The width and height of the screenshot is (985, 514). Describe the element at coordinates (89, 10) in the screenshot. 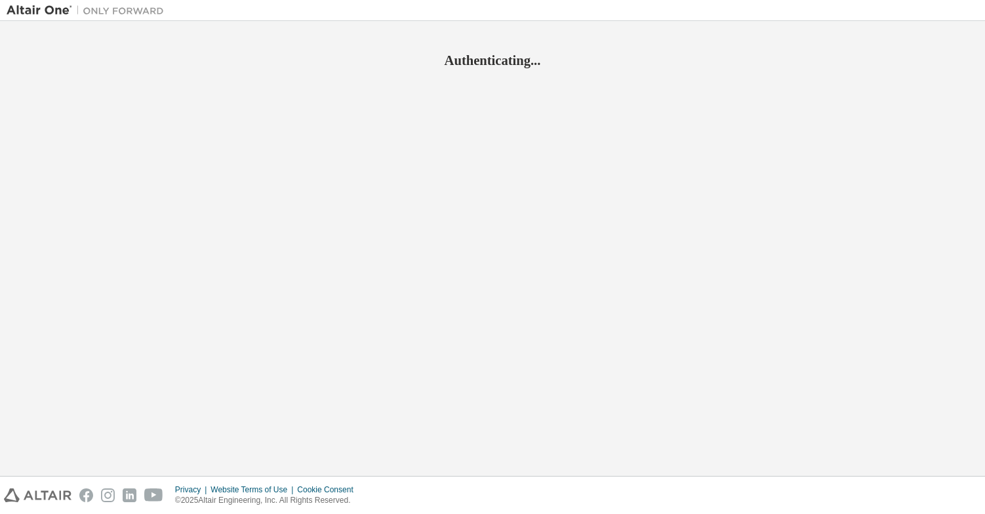

I see `img: Altair One` at that location.